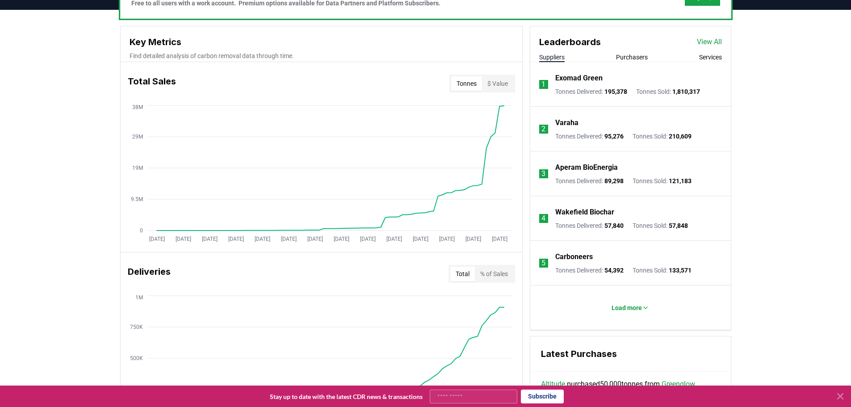 The width and height of the screenshot is (851, 407). Describe the element at coordinates (587, 168) in the screenshot. I see `p: Aperam BioEnergia` at that location.